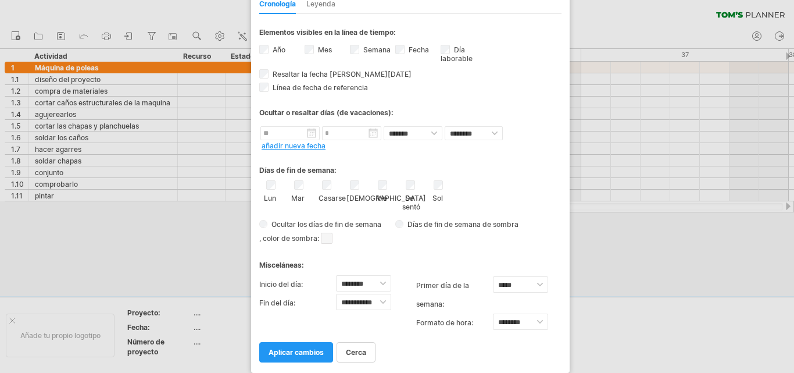 This screenshot has width=794, height=373. I want to click on span: Haga clic aquí para cambiar el color de la sombra, so click(327, 238).